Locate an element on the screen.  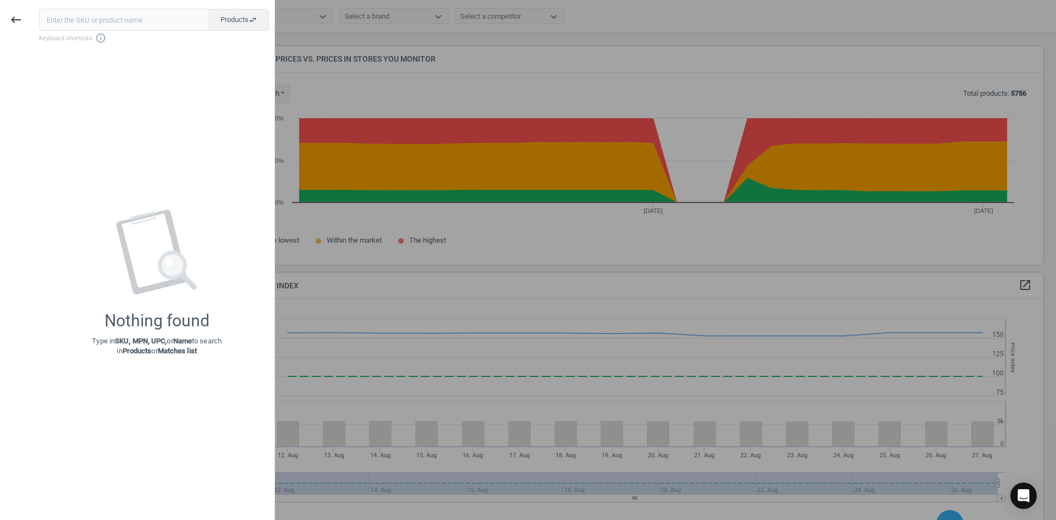
p: Type in or to search in or is located at coordinates (157, 346).